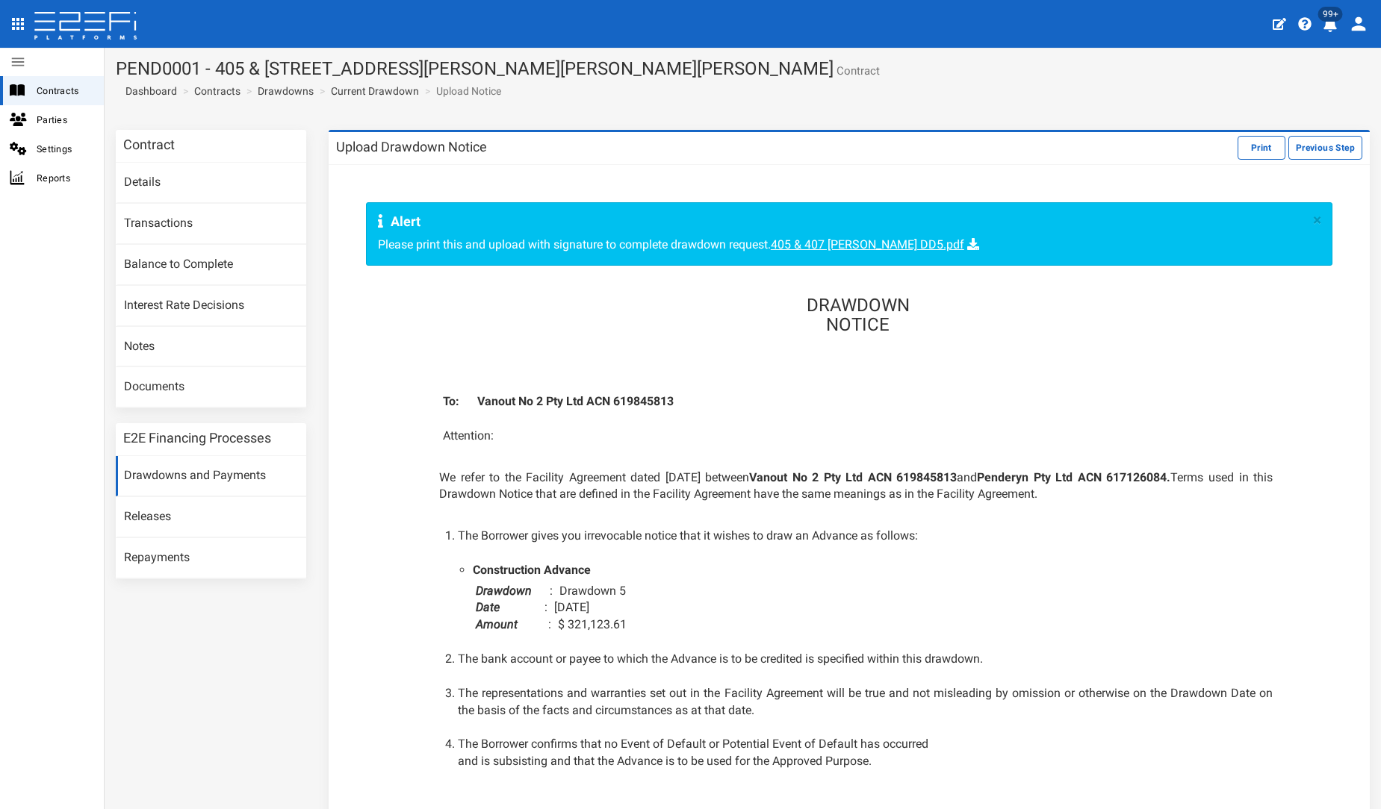  Describe the element at coordinates (211, 517) in the screenshot. I see `a: Releases` at that location.